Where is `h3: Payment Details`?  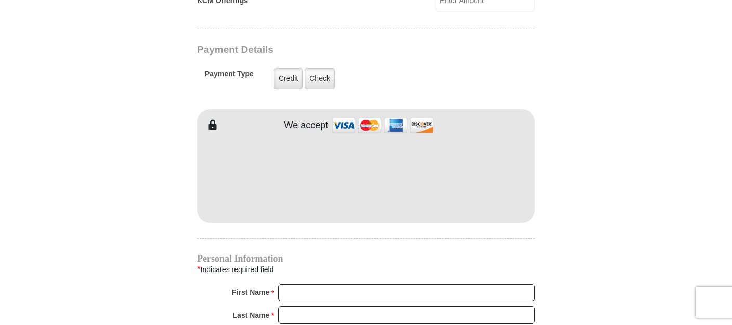
h3: Payment Details is located at coordinates (330, 50).